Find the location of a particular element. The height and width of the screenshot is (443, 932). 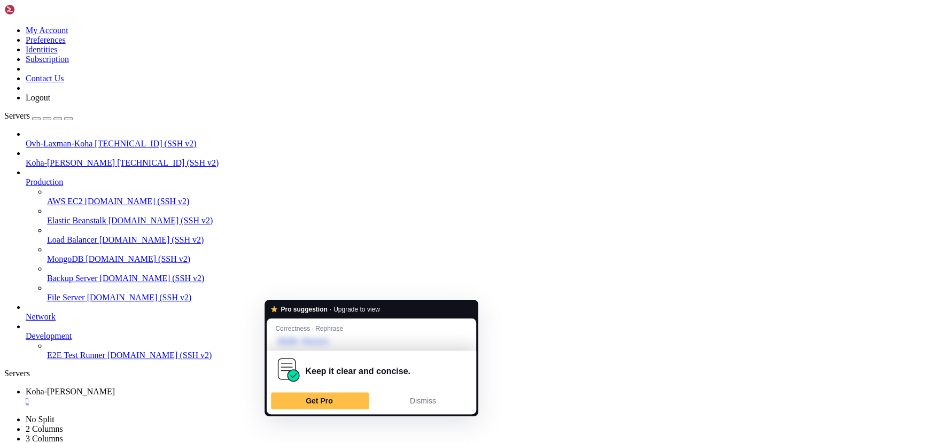

x-row: root@vps-2b1f64c8:/home# cd .. is located at coordinates (399, 90).